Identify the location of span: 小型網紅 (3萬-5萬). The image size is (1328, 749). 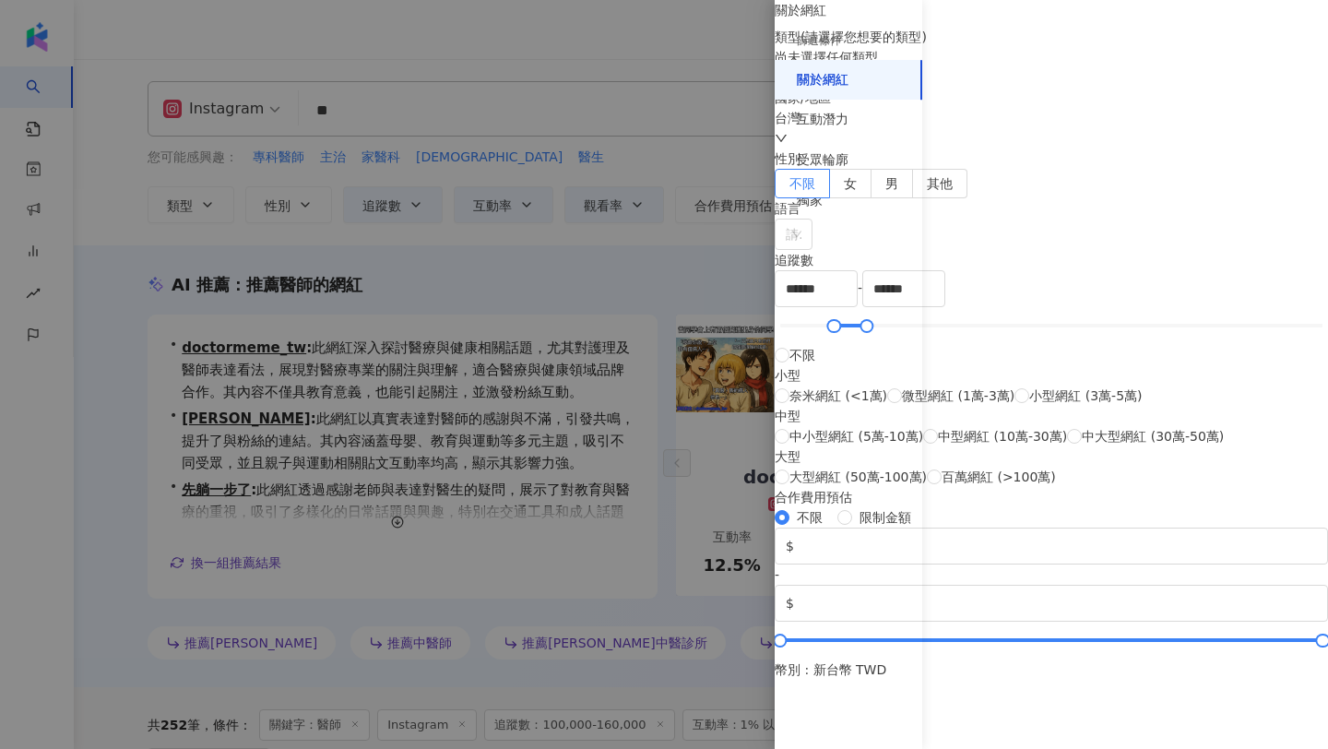
(1085, 396).